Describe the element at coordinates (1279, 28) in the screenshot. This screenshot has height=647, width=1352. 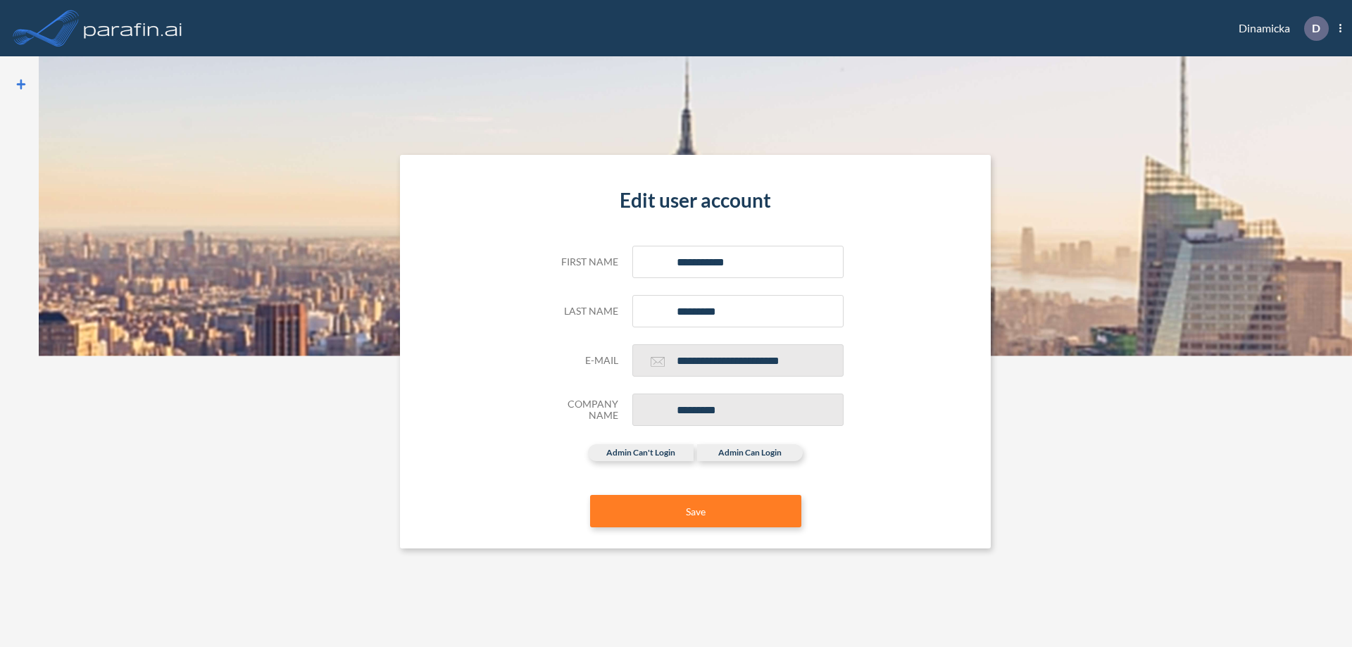
I see `div: Dinamicka` at that location.